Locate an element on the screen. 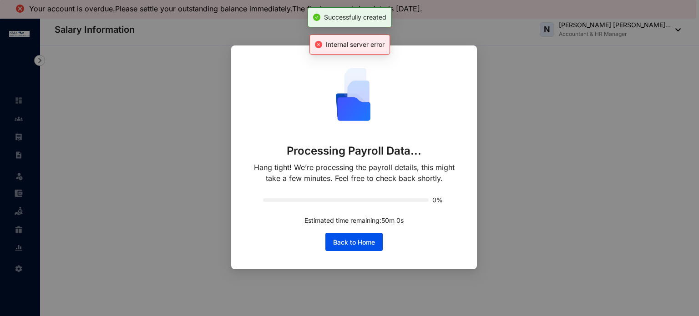 This screenshot has width=699, height=316. p: Hang tight! We’re processing the payroll details, this might take a few minutes. Feel free to che... is located at coordinates (354, 173).